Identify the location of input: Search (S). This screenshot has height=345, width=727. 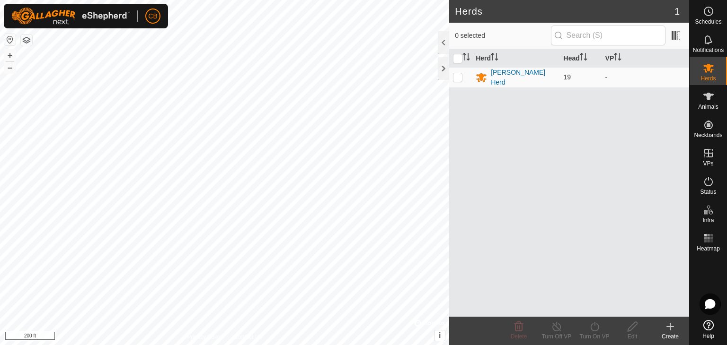
(608, 35).